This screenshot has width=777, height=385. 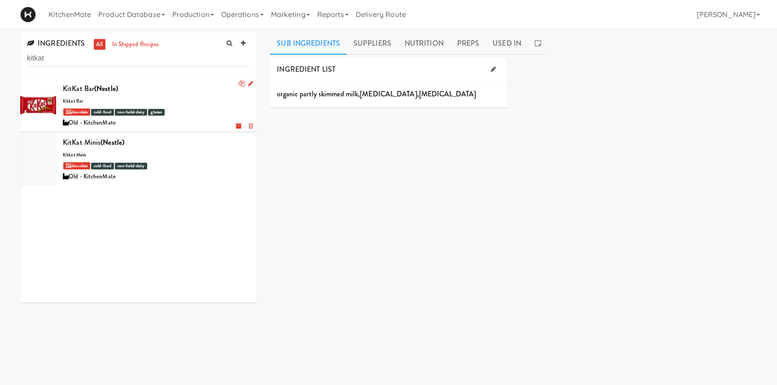 I want to click on span: kitkat bar, so click(x=73, y=101).